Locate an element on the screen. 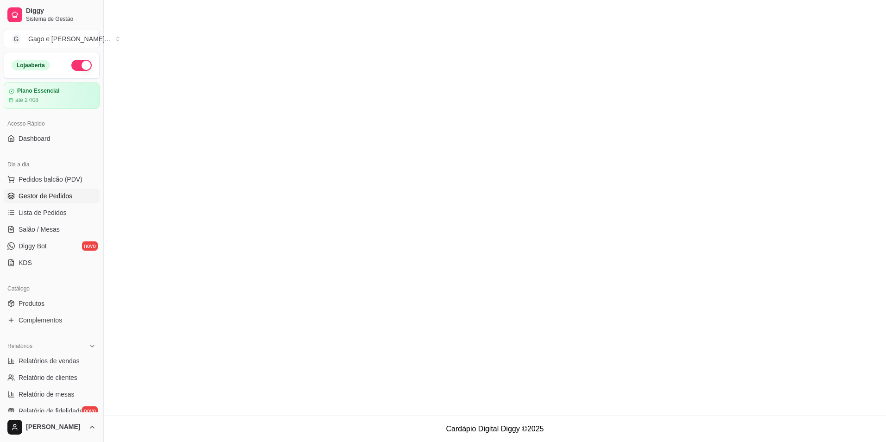  a: Diggy Botnovo is located at coordinates (51, 246).